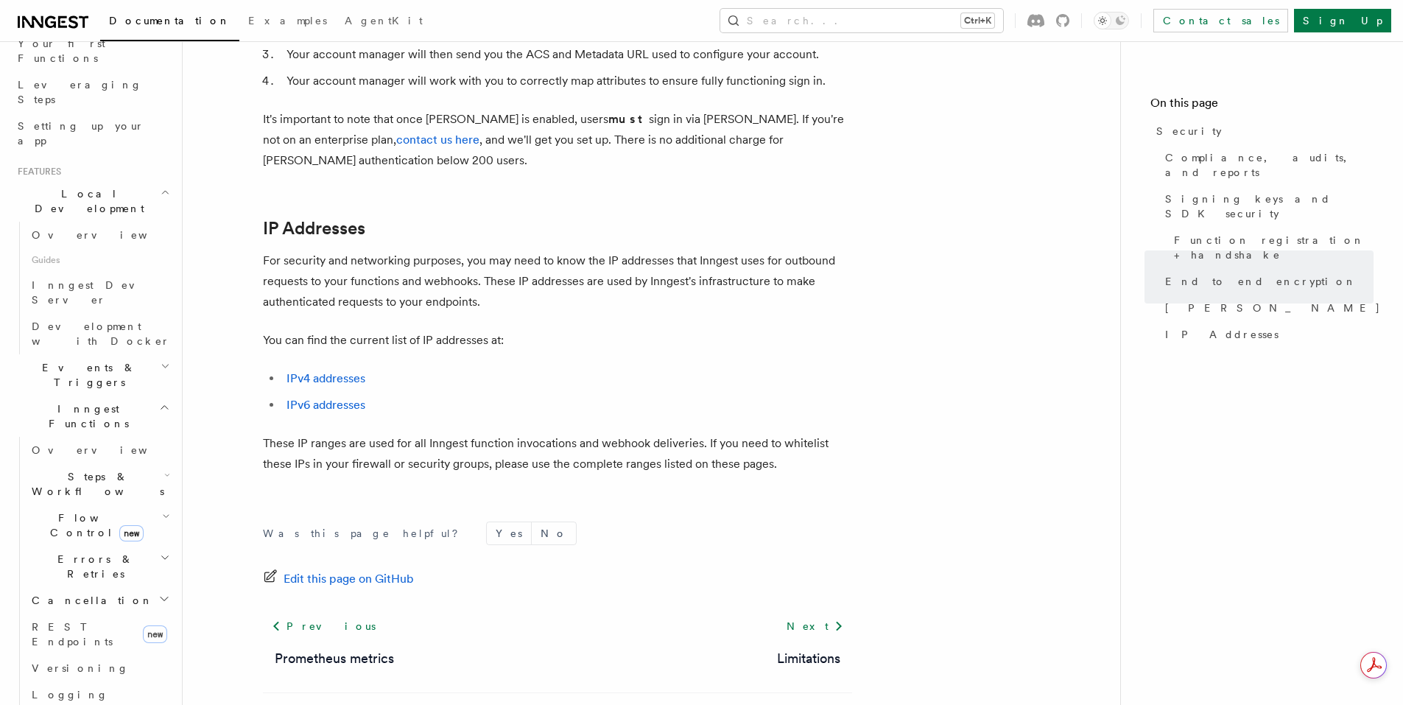 The width and height of the screenshot is (1403, 705). I want to click on a: Development with Docker, so click(99, 334).